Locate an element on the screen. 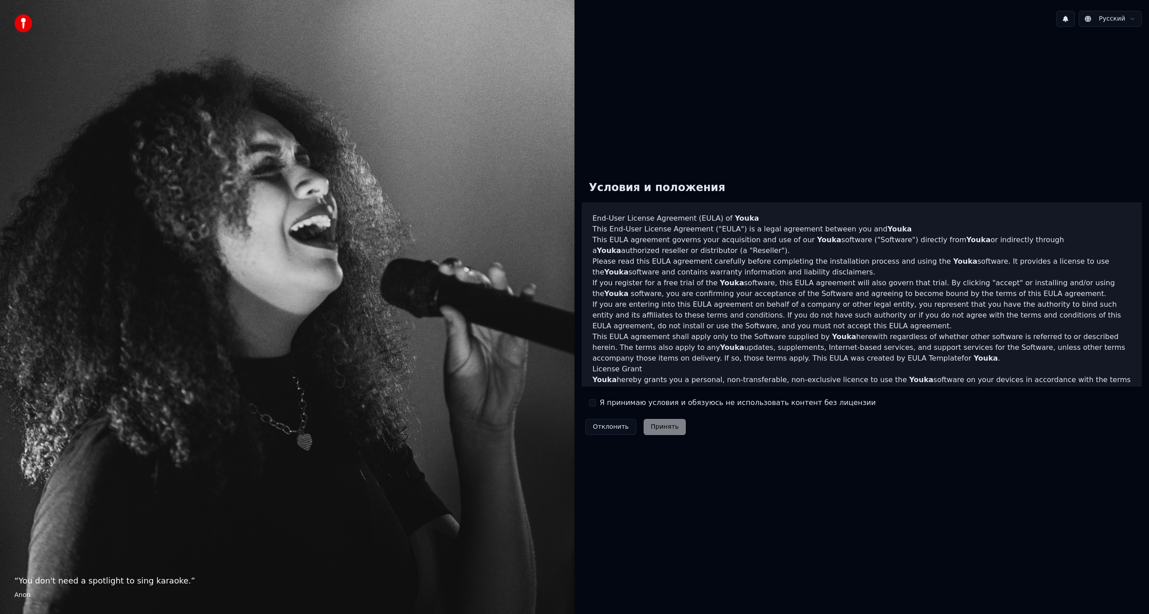 This screenshot has width=1149, height=614. p: This EULA agreement shall apply only to the Software supplied by herewith regardless of whether o... is located at coordinates (861, 348).